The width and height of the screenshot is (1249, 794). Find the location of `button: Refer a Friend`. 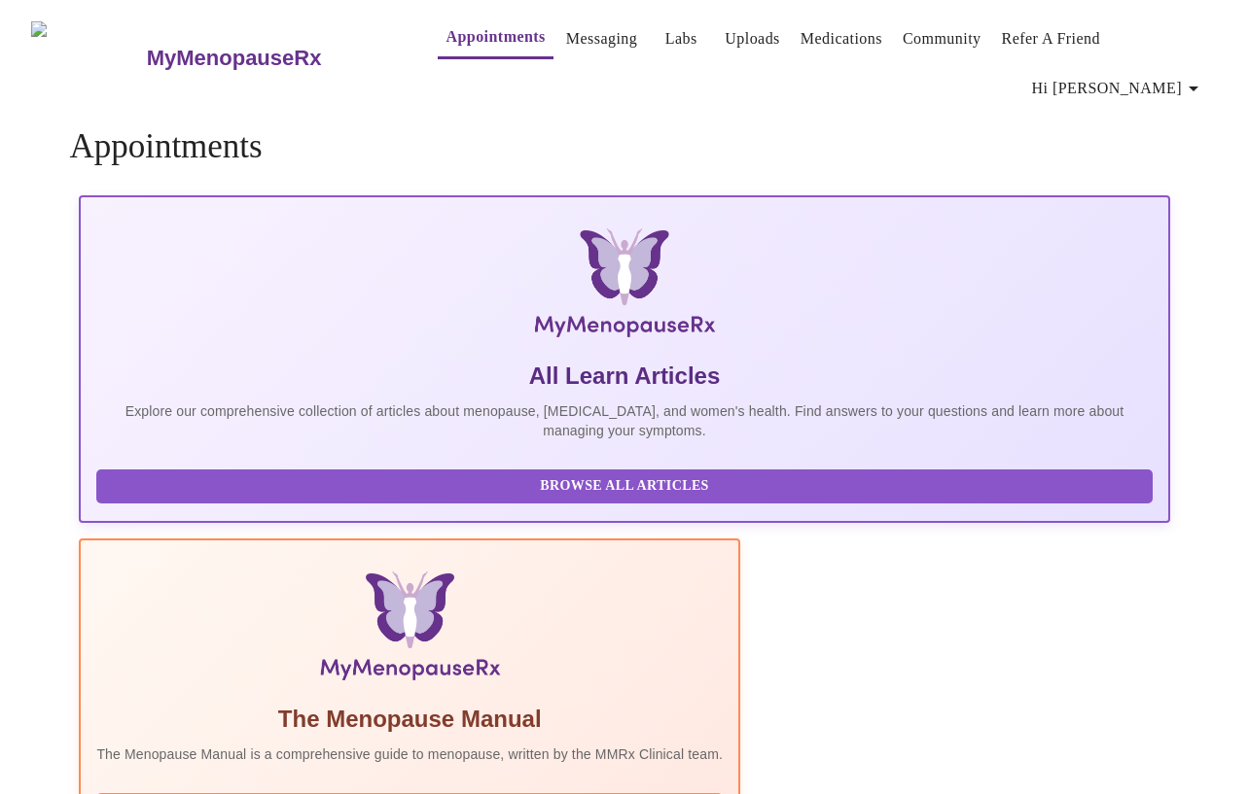

button: Refer a Friend is located at coordinates (1051, 39).